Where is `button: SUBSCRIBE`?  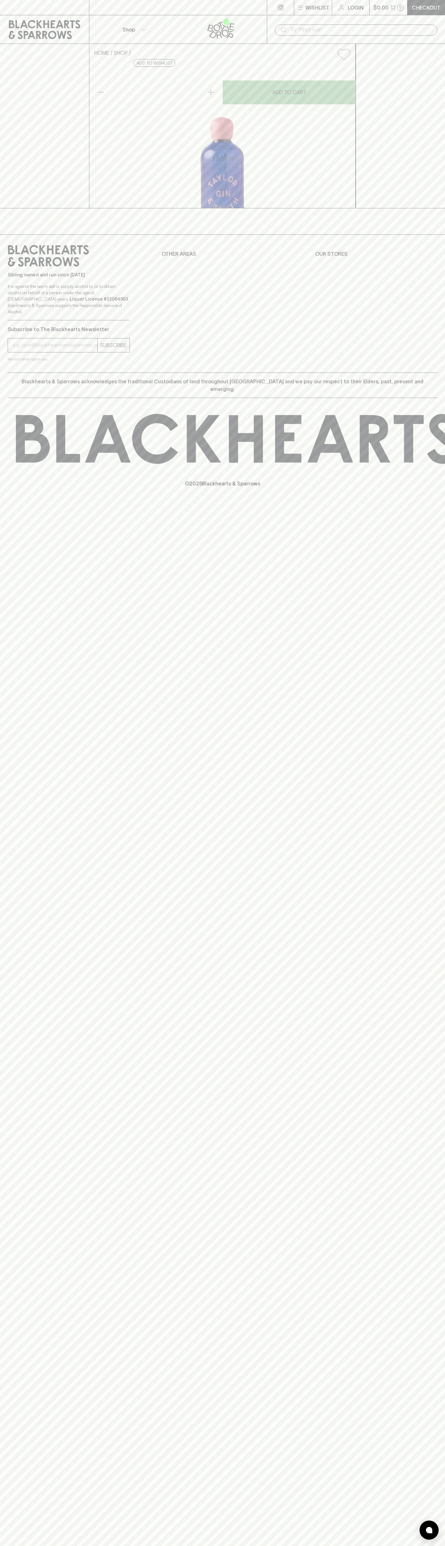
button: SUBSCRIBE is located at coordinates (114, 345).